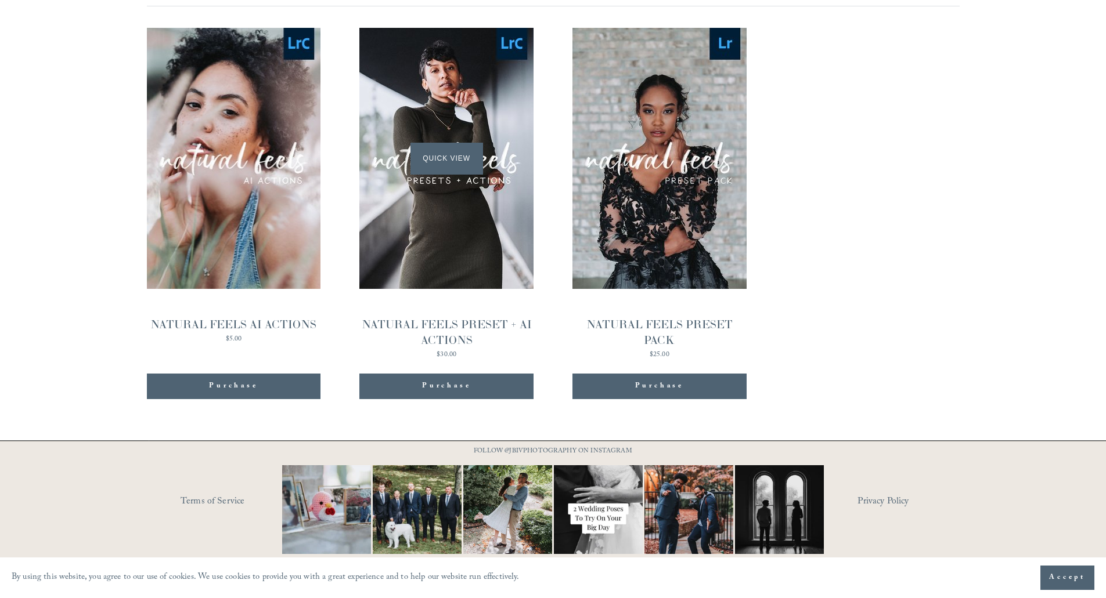 The height and width of the screenshot is (598, 1106). Describe the element at coordinates (265, 578) in the screenshot. I see `p: By using this website, you agree to our use of cookies. We use cookies to provide you with a grea...` at that location.